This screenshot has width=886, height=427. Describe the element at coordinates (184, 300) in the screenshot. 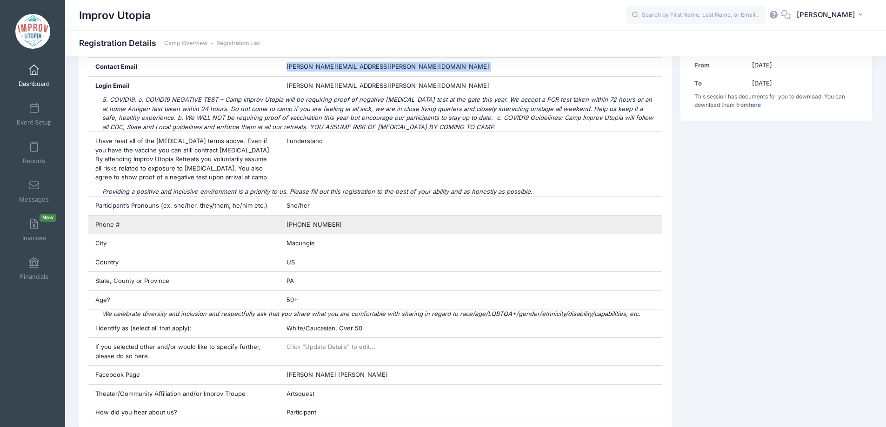

I see `div: Age?` at that location.